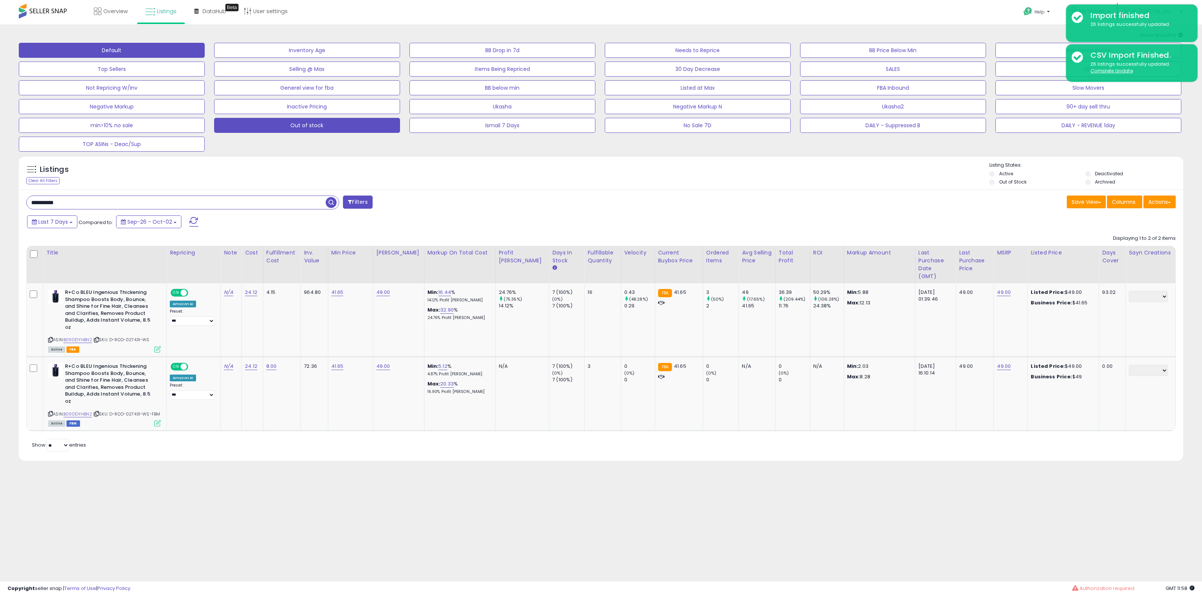 The image size is (1202, 596). I want to click on button: Out of stock, so click(307, 125).